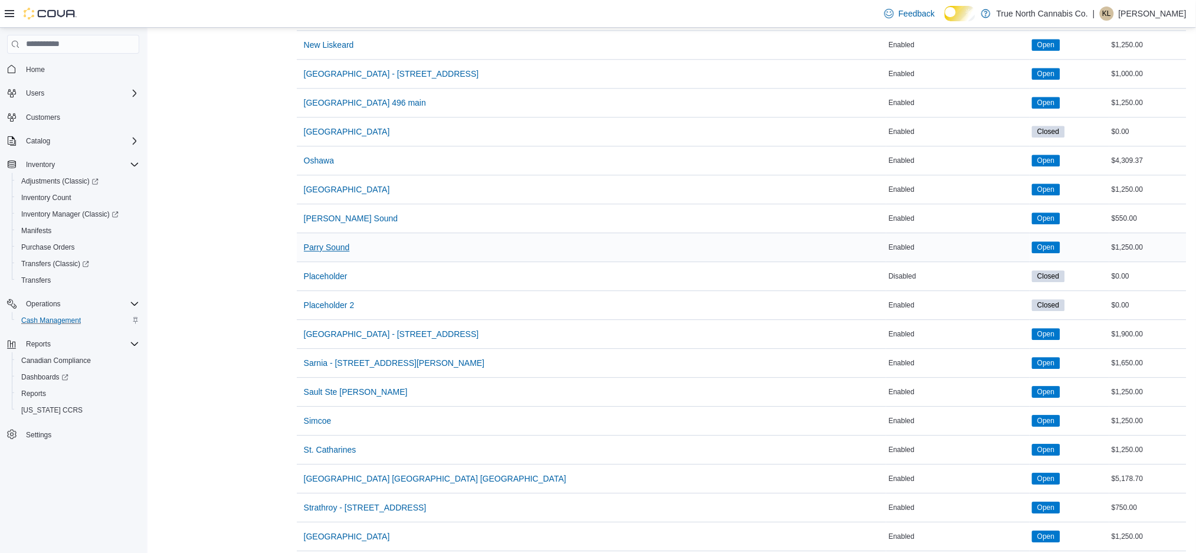  I want to click on span: Catalog, so click(38, 141).